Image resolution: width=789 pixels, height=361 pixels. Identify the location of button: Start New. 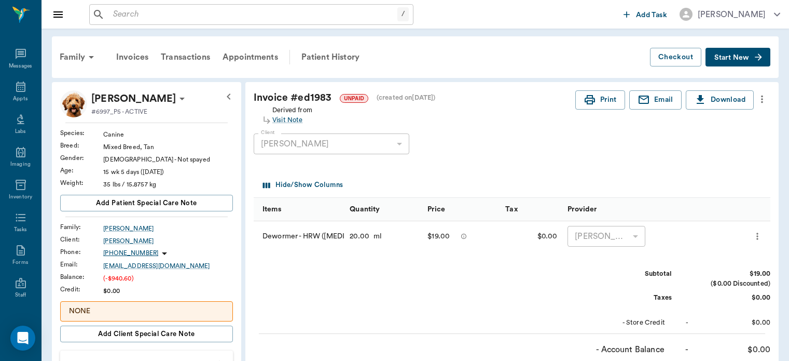
(738, 57).